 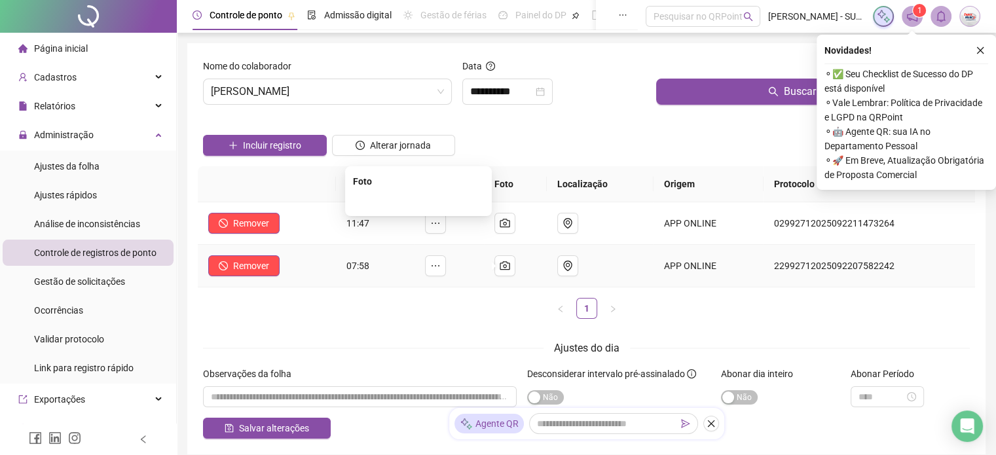 I want to click on button: right, so click(x=613, y=308).